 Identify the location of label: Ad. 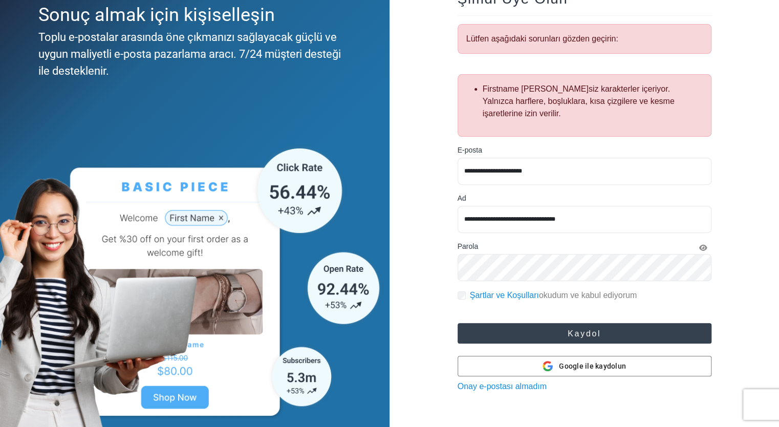
(461, 198).